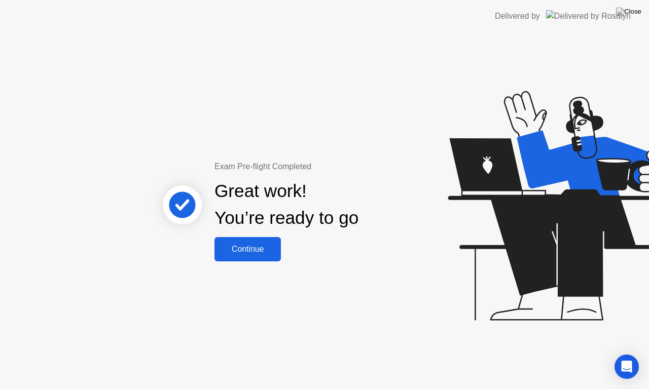 Image resolution: width=649 pixels, height=389 pixels. What do you see at coordinates (286, 205) in the screenshot?
I see `div: Great work! You’re ready to go` at bounding box center [286, 205].